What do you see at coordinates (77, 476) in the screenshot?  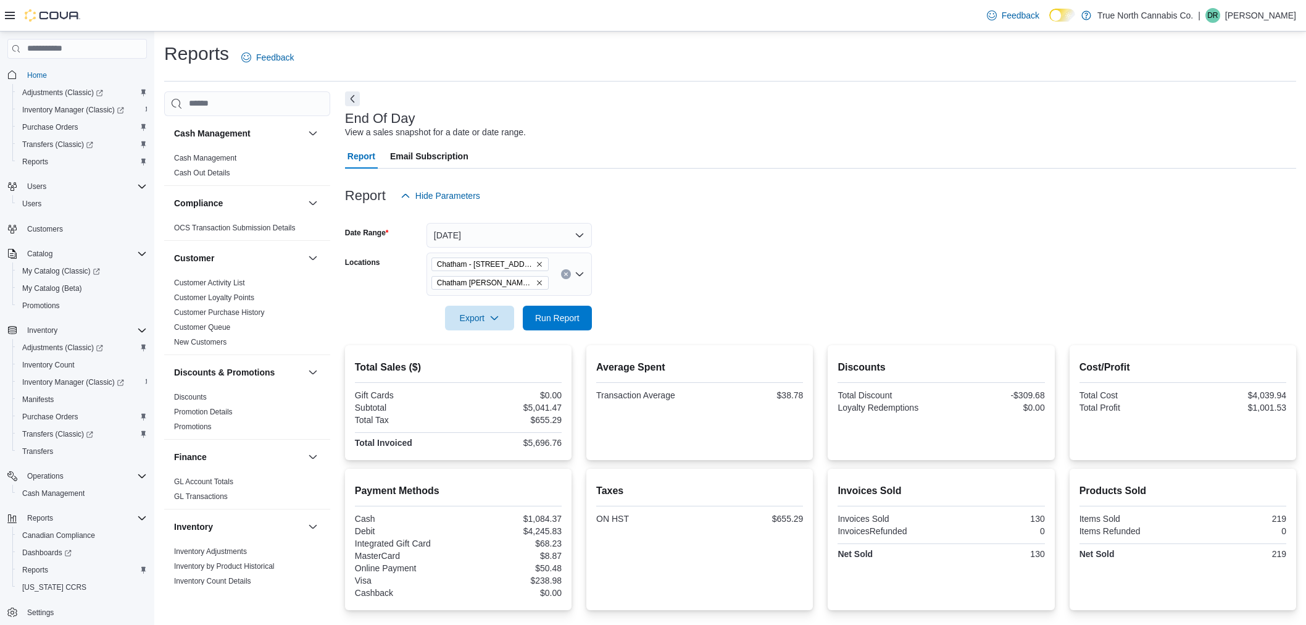 I see `button: Operations` at bounding box center [77, 476].